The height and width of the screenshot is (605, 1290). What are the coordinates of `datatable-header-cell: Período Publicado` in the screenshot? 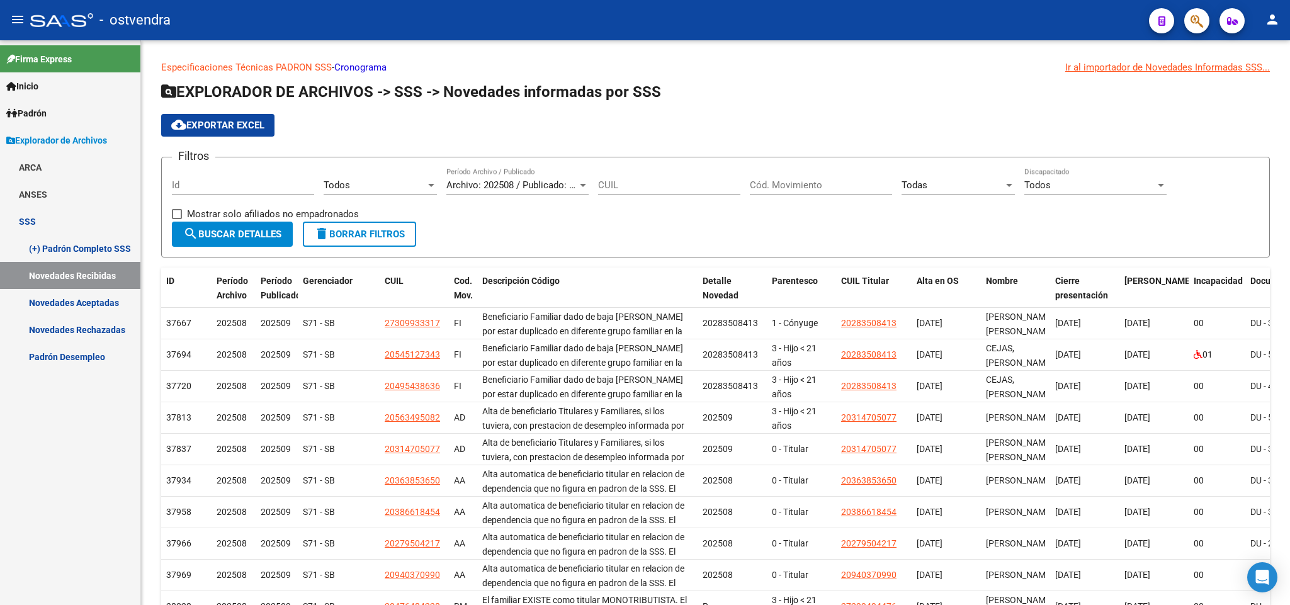 It's located at (276, 295).